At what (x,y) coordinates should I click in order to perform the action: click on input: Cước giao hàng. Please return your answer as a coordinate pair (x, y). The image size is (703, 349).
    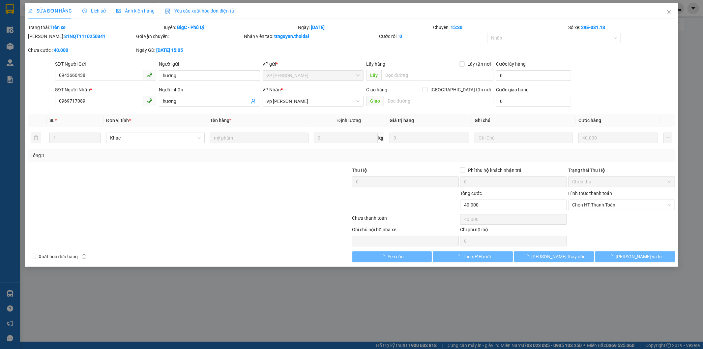
    Looking at the image, I should click on (534, 101).